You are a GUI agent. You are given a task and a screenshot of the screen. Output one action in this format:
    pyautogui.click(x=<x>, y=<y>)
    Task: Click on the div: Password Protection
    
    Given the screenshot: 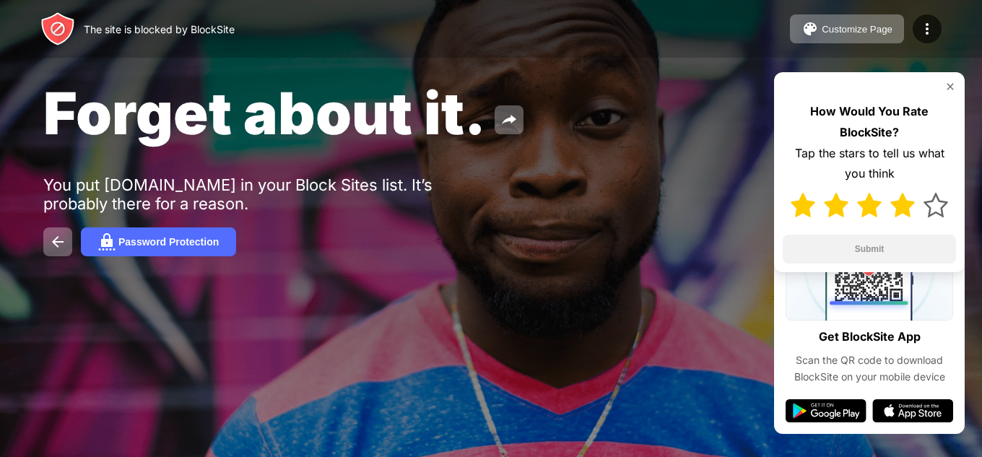 What is the action you would take?
    pyautogui.click(x=168, y=242)
    